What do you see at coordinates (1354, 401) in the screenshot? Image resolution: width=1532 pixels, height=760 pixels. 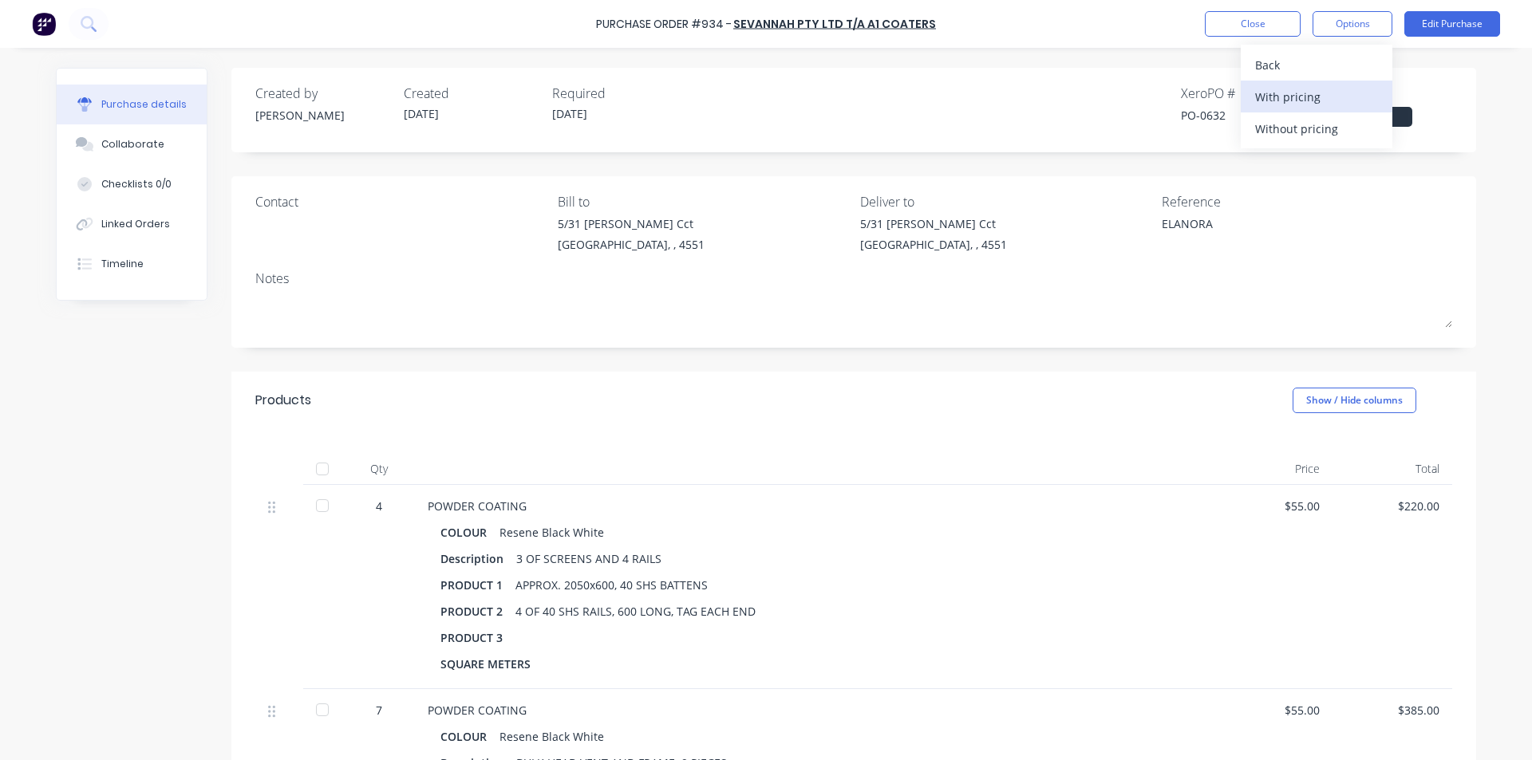 I see `button: Show / Hide columns` at bounding box center [1354, 401].